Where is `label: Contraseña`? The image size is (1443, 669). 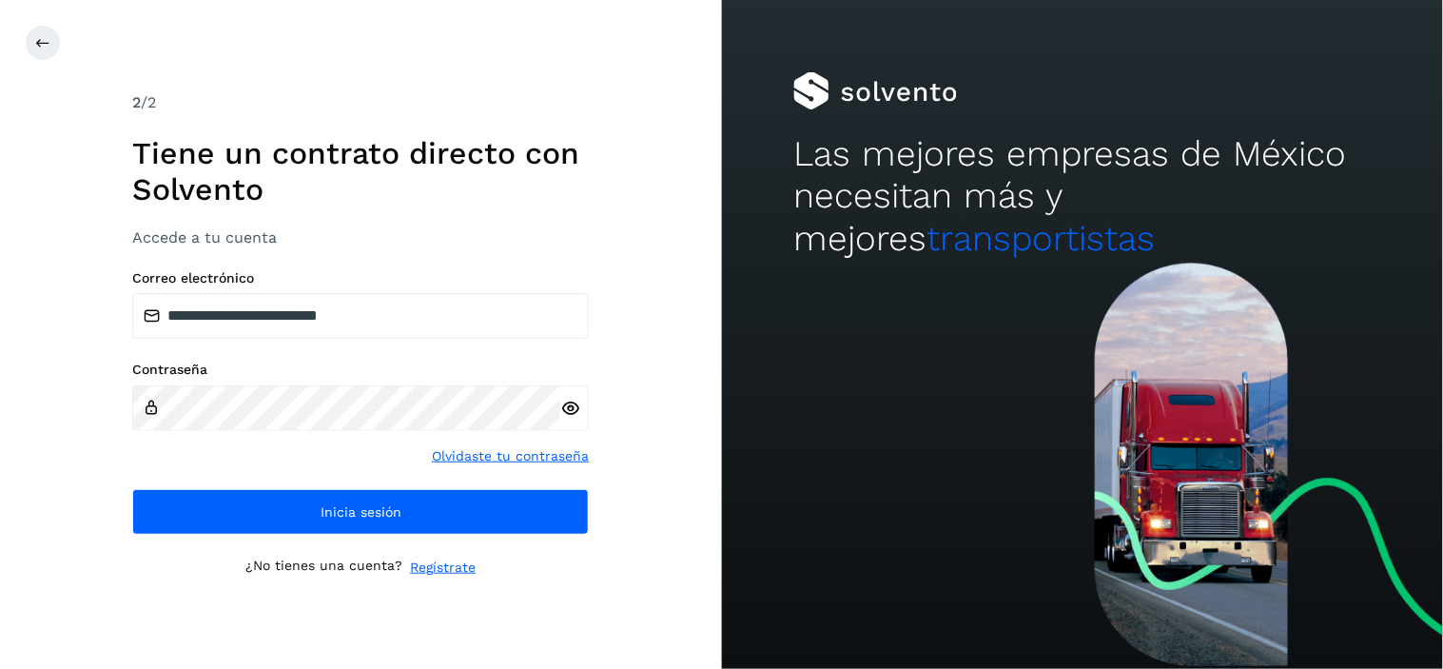
label: Contraseña is located at coordinates (361, 369).